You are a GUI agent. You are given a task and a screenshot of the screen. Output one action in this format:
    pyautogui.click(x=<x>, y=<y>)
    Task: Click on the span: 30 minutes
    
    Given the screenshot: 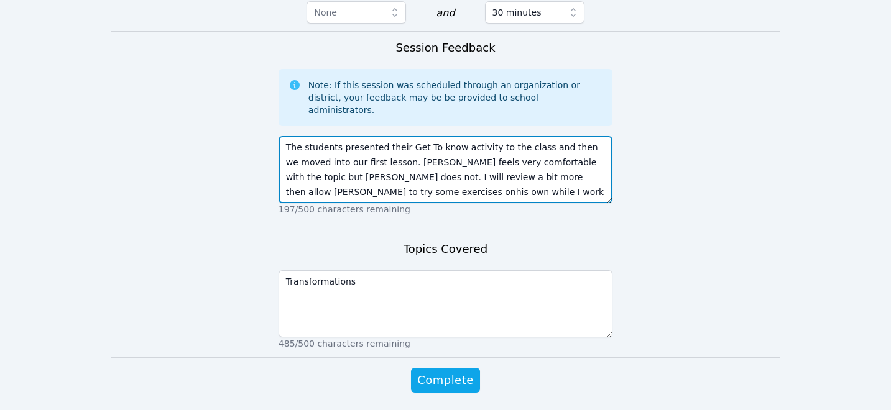 What is the action you would take?
    pyautogui.click(x=517, y=12)
    